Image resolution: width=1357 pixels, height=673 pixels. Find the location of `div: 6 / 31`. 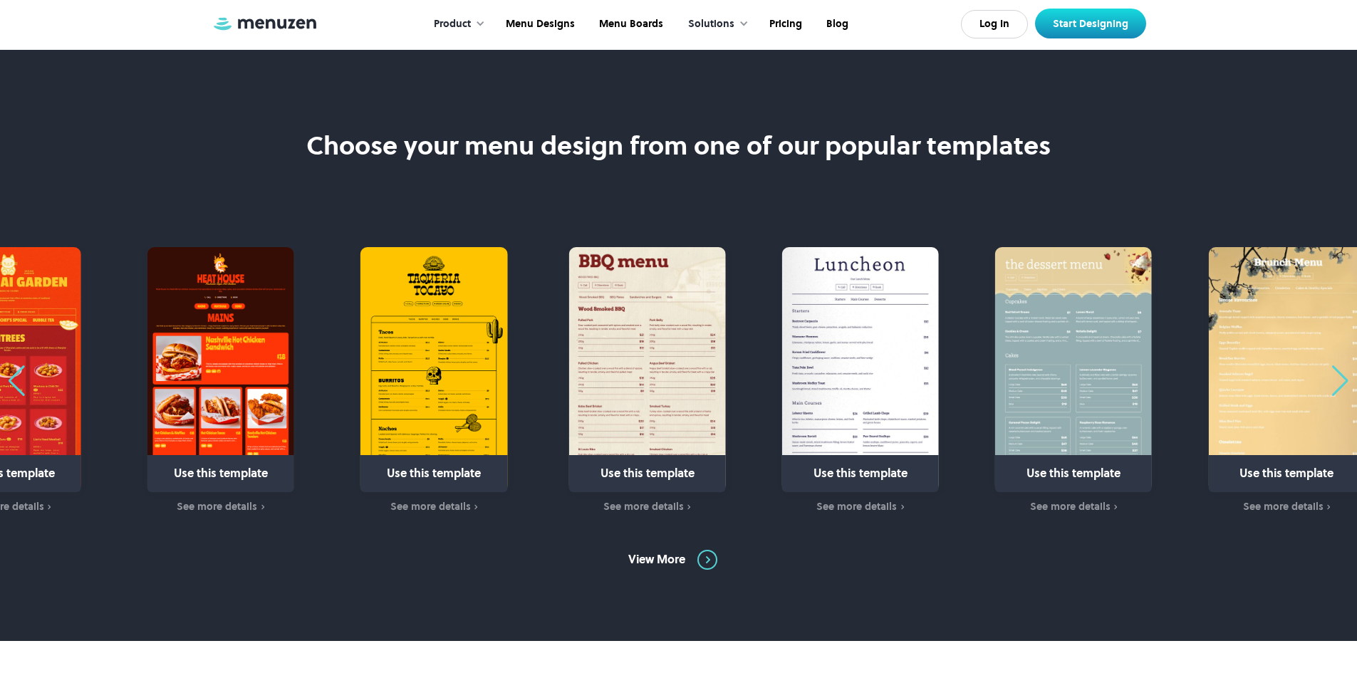

div: 6 / 31 is located at coordinates (1087, 380).